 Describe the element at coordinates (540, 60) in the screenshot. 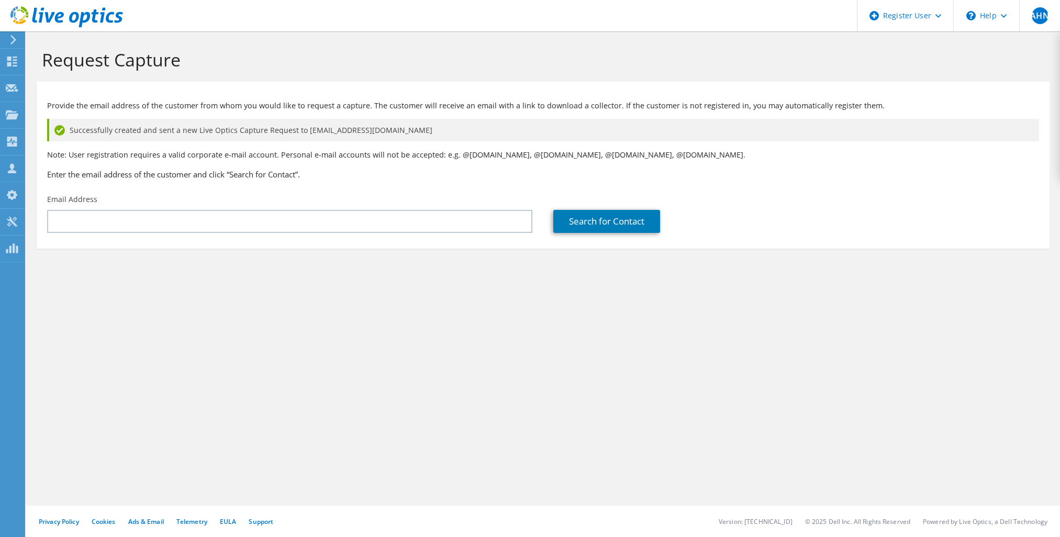

I see `h1: Request Capture` at that location.